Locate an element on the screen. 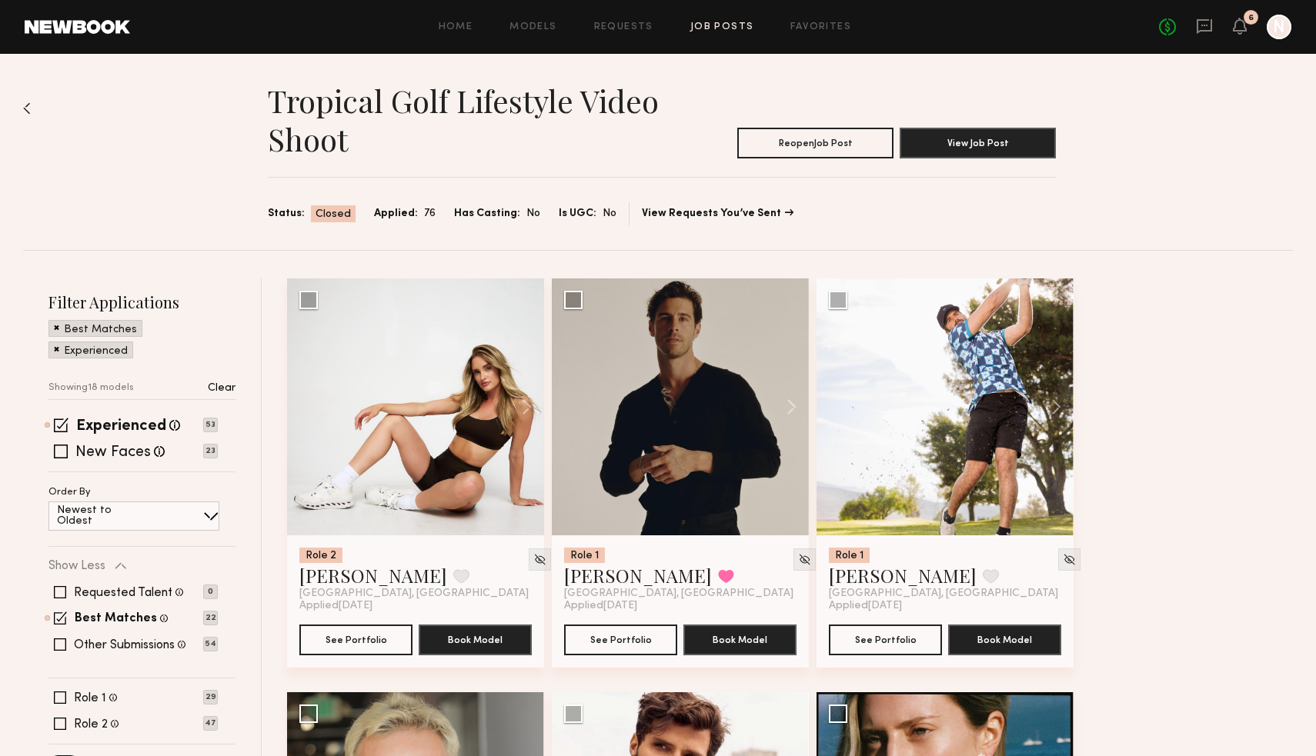 This screenshot has height=756, width=1316. a: N is located at coordinates (1279, 27).